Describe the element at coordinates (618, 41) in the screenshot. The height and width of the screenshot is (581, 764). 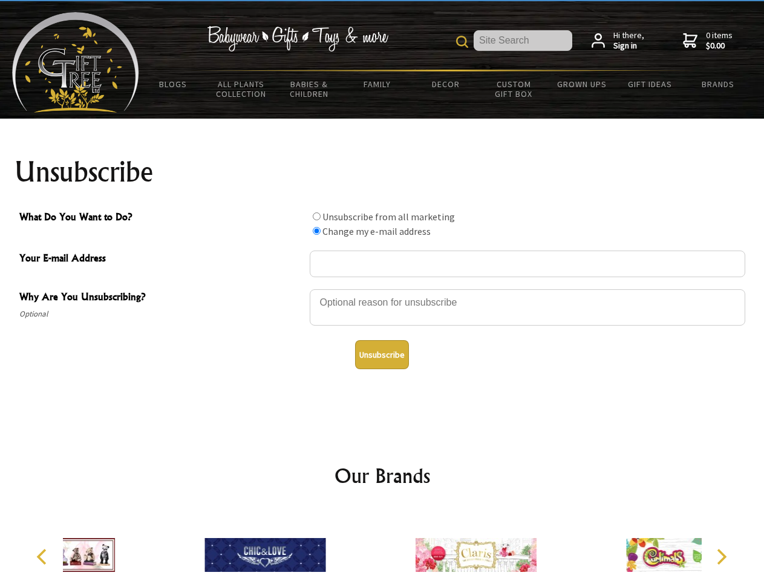
I see `a: Hi there,Sign in` at that location.